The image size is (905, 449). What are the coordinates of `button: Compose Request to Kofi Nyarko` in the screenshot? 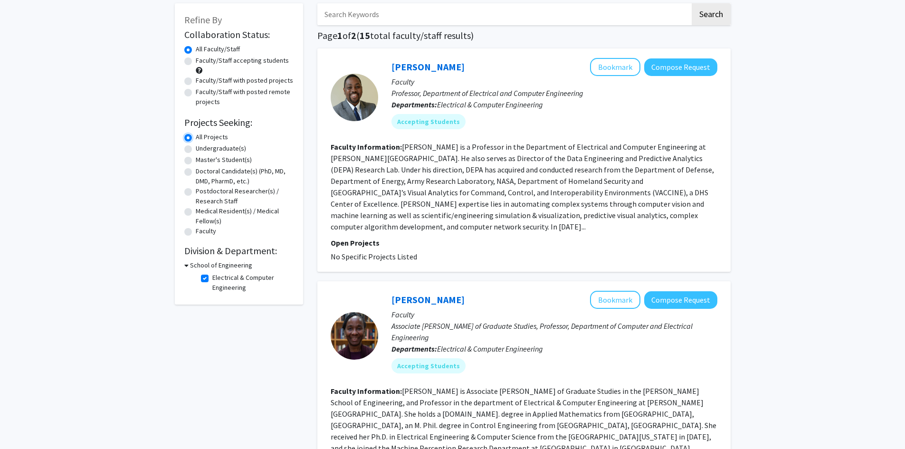 It's located at (681, 67).